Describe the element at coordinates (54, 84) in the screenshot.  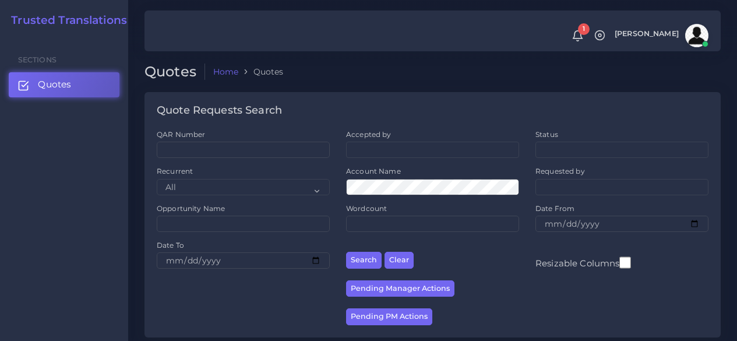
I see `span: Quotes` at that location.